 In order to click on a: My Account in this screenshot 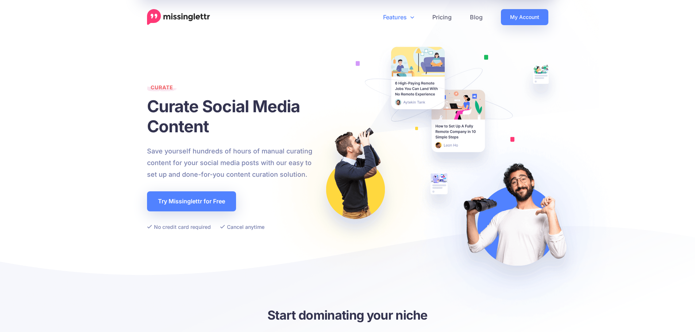, I will do `click(525, 17)`.